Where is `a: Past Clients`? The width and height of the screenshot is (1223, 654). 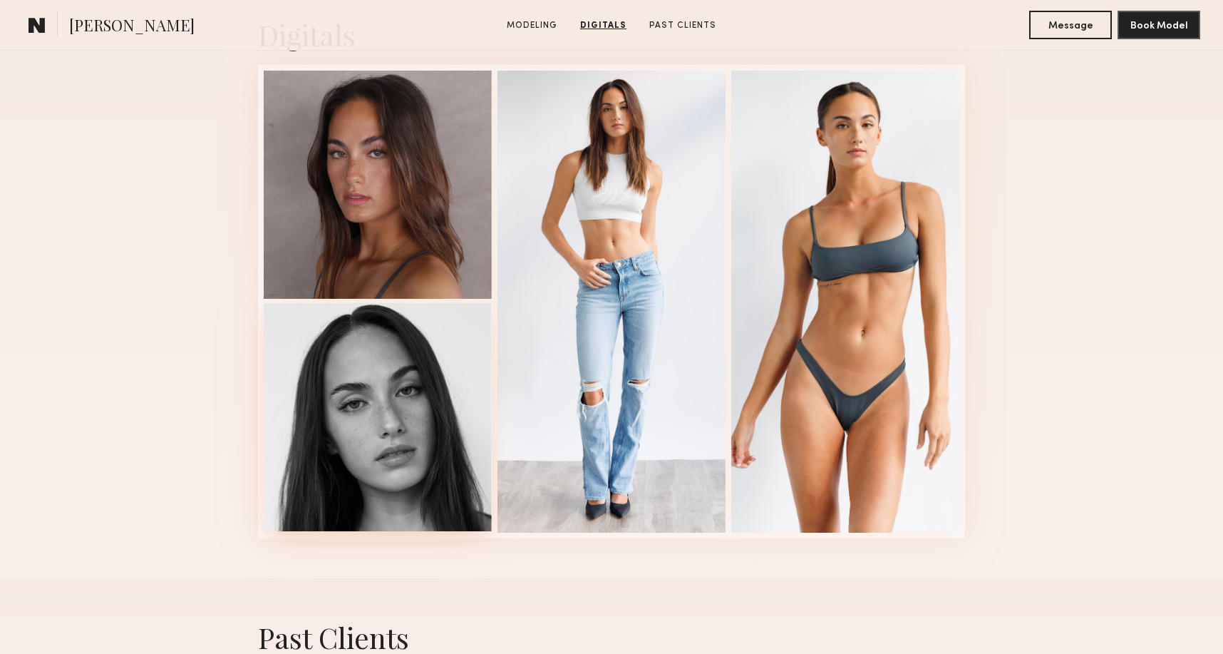
a: Past Clients is located at coordinates (683, 26).